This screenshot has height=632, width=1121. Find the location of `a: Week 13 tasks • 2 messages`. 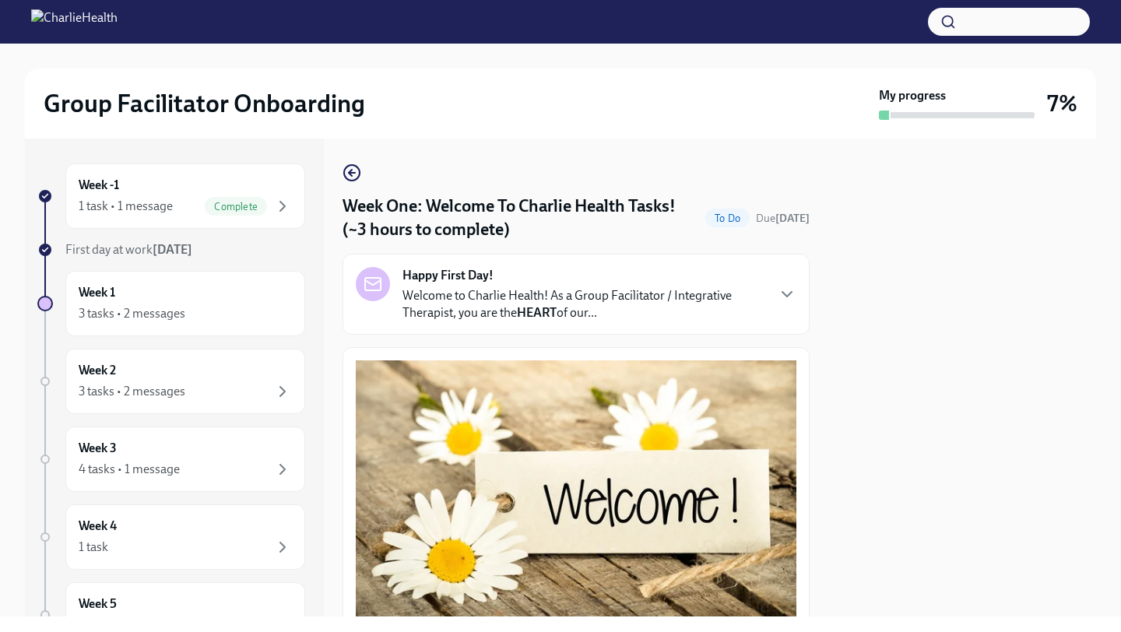

a: Week 13 tasks • 2 messages is located at coordinates (171, 304).